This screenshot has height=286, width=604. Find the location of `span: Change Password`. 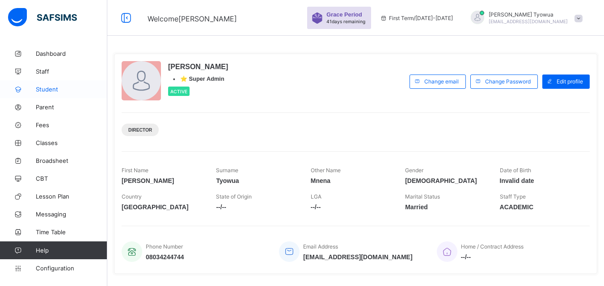

span: Change Password is located at coordinates (508, 81).